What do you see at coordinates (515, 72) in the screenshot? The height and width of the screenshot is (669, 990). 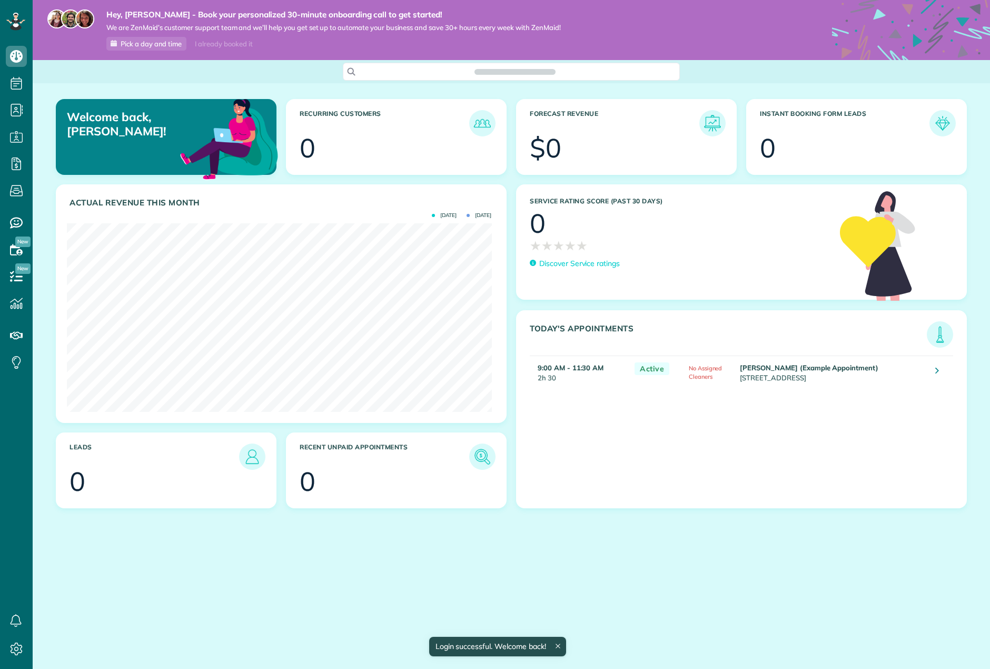 I see `span: Search ZenMaid…` at bounding box center [515, 72].